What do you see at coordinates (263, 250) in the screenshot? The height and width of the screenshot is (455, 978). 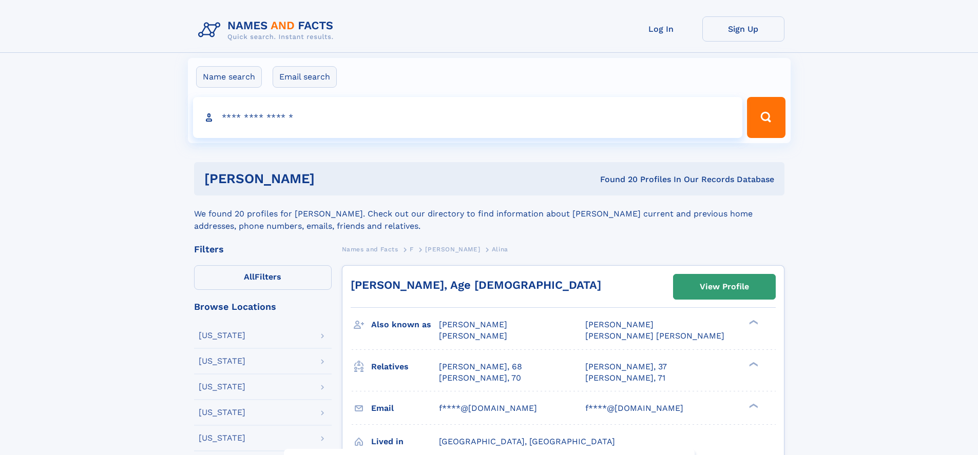 I see `div: Filters` at bounding box center [263, 250].